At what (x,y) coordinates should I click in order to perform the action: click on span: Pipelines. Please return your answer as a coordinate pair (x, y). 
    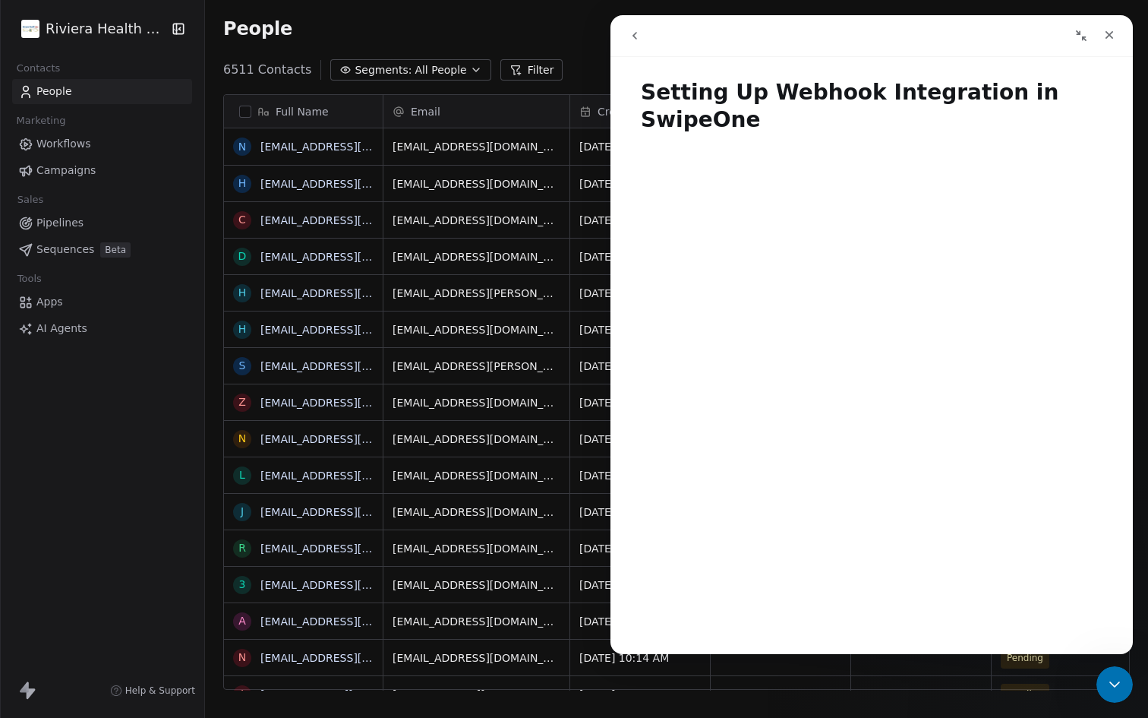
    Looking at the image, I should click on (60, 223).